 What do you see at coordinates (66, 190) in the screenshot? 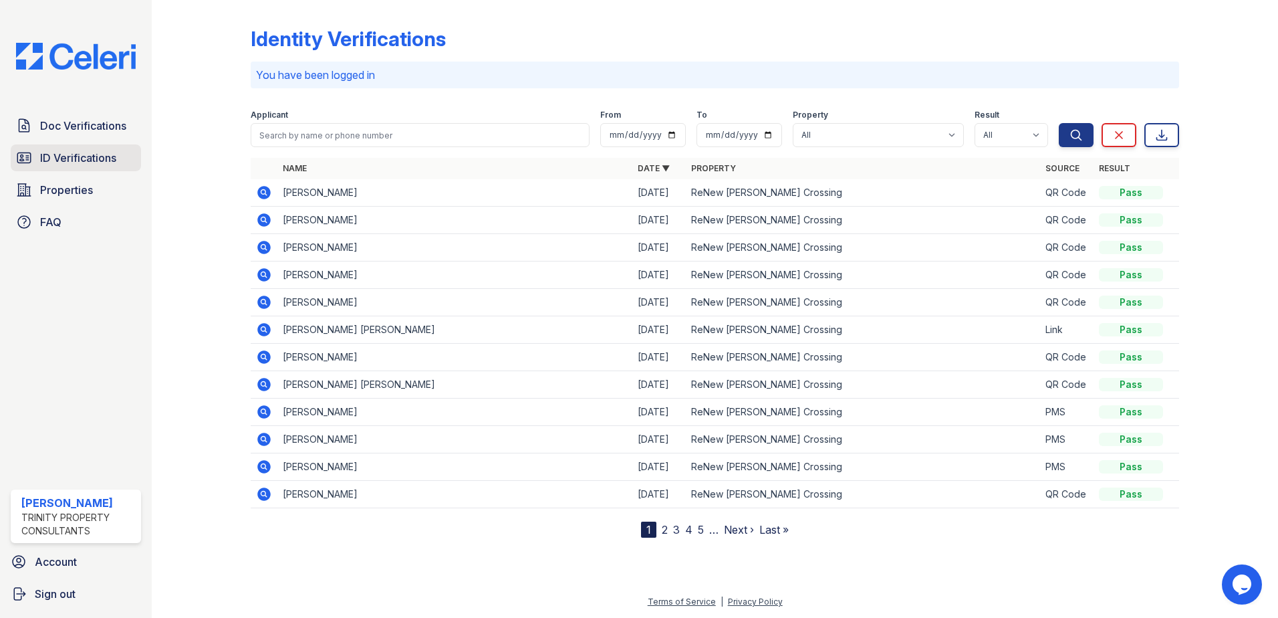
I see `span: Properties` at bounding box center [66, 190].